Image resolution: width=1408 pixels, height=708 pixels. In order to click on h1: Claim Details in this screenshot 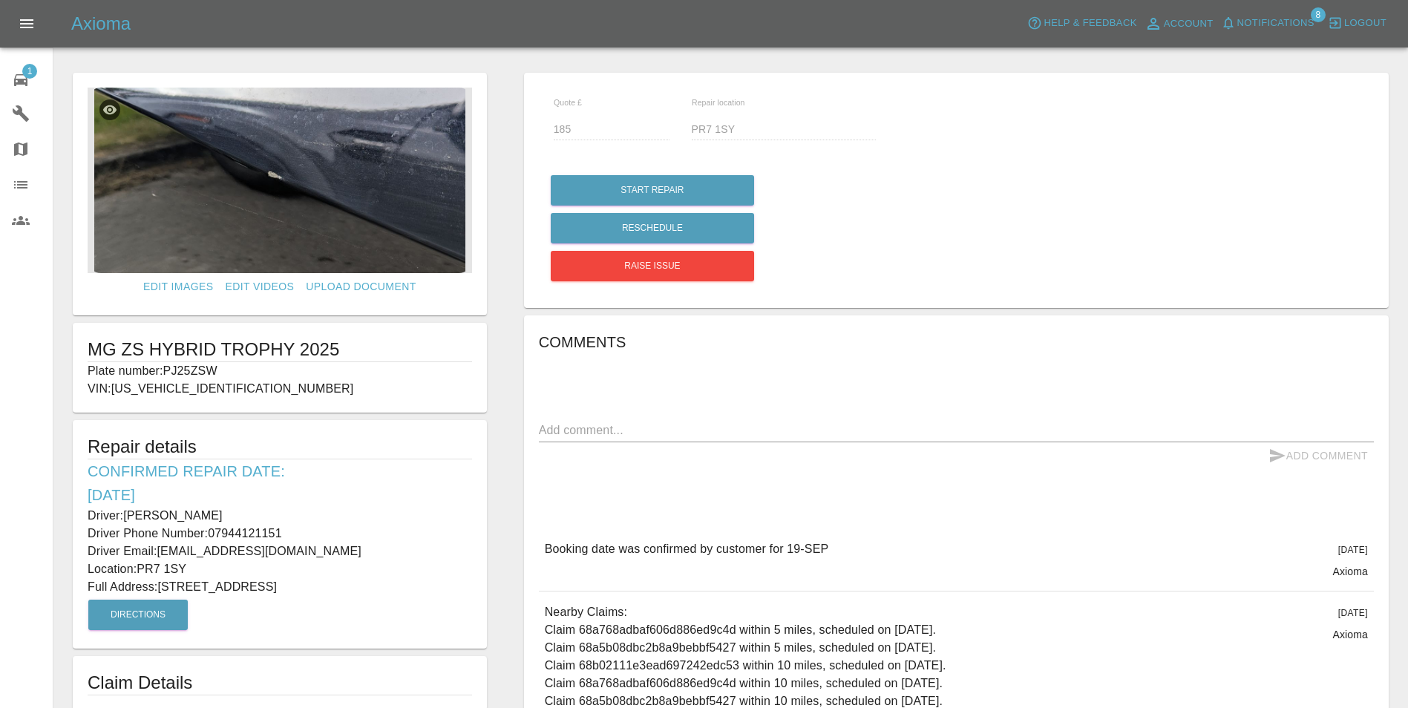, I will do `click(280, 683)`.